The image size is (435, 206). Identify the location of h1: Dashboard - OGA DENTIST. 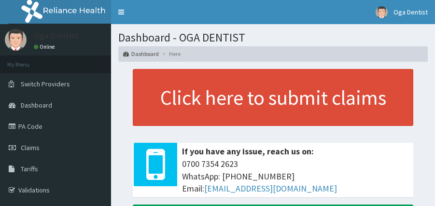
(273, 38).